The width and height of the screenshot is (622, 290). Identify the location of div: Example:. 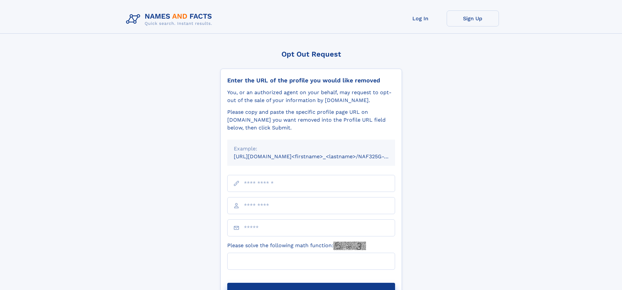
(311, 149).